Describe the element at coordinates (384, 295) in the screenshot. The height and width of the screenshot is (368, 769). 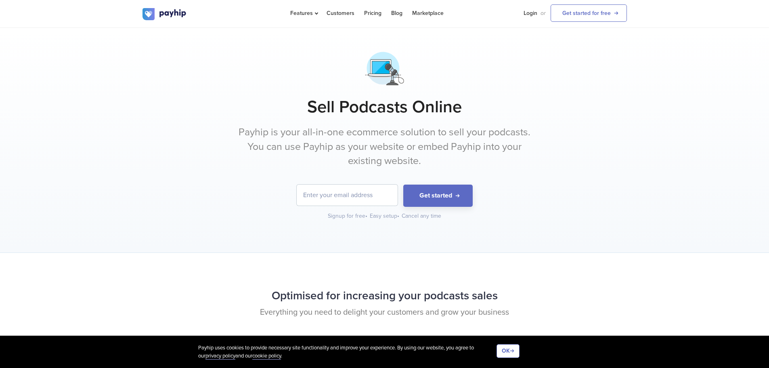
I see `h2: Optimised for increasing your podcasts sales` at that location.